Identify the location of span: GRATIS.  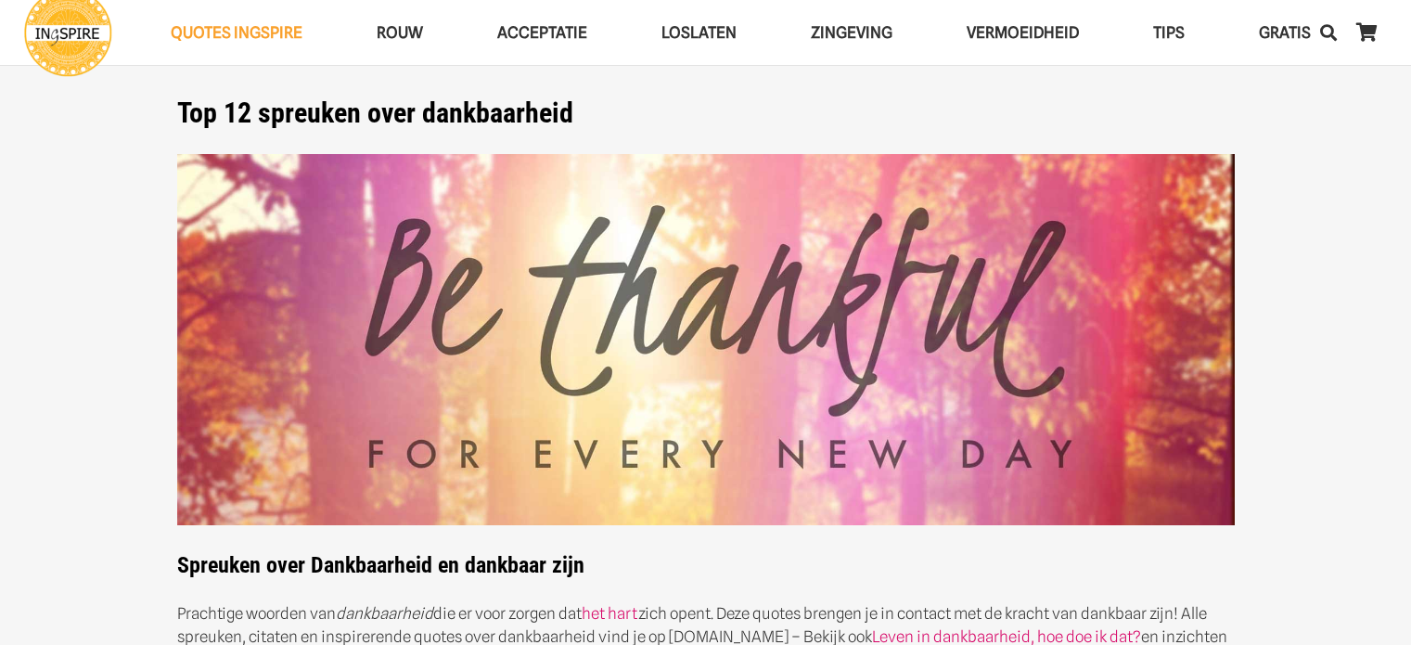
(1285, 32).